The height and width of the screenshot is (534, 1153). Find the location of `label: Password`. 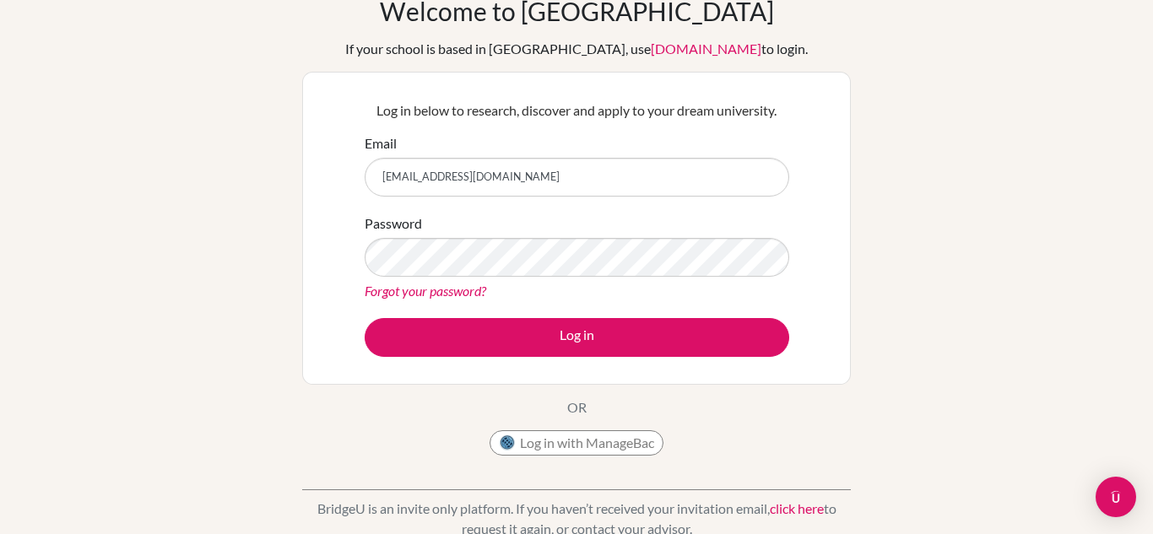

label: Password is located at coordinates (393, 224).